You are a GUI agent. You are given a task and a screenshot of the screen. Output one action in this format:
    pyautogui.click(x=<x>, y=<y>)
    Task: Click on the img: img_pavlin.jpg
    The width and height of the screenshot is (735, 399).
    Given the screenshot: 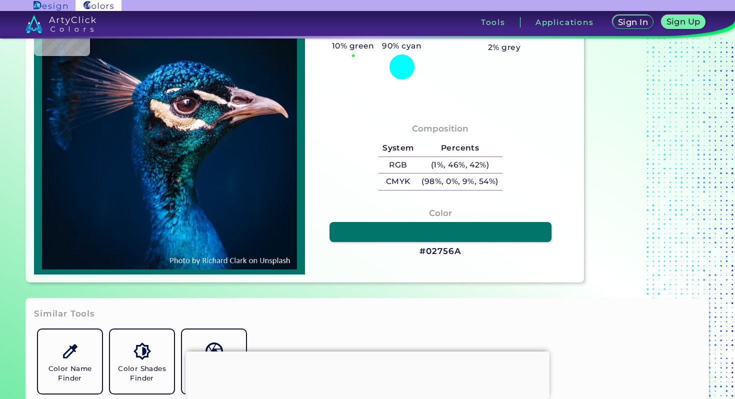 What is the action you would take?
    pyautogui.click(x=170, y=138)
    